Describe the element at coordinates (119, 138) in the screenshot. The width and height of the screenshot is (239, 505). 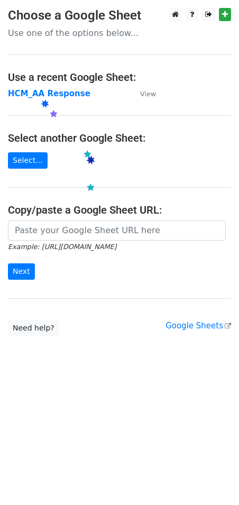
I see `h4: Select another Google Sheet:` at that location.